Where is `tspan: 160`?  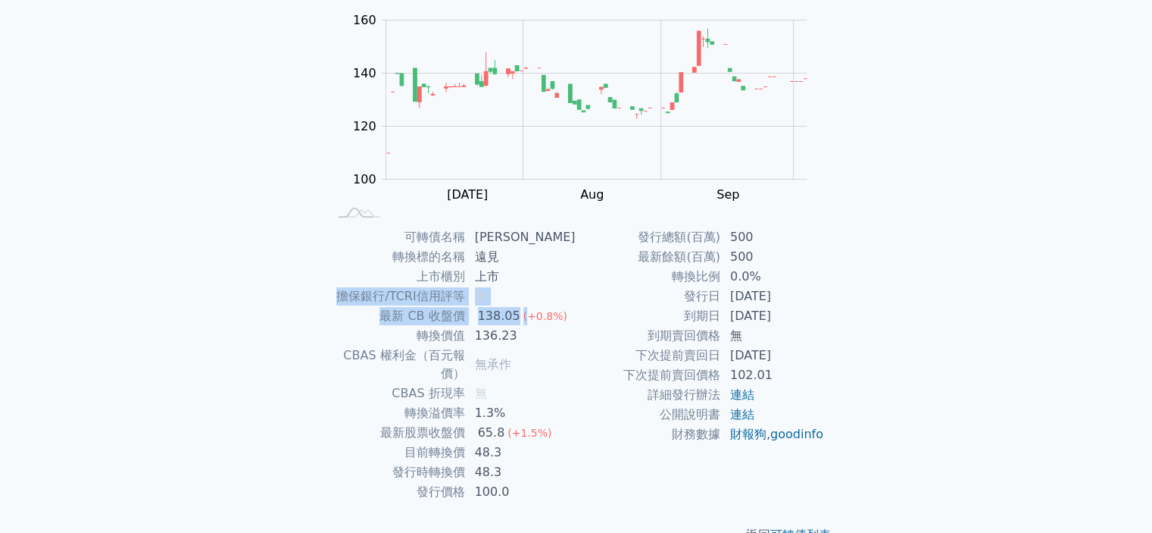
tspan: 160 is located at coordinates (364, 20).